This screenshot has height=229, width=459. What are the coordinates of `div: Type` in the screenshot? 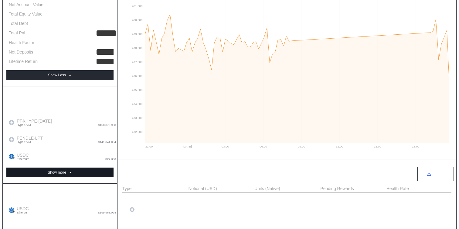 It's located at (127, 188).